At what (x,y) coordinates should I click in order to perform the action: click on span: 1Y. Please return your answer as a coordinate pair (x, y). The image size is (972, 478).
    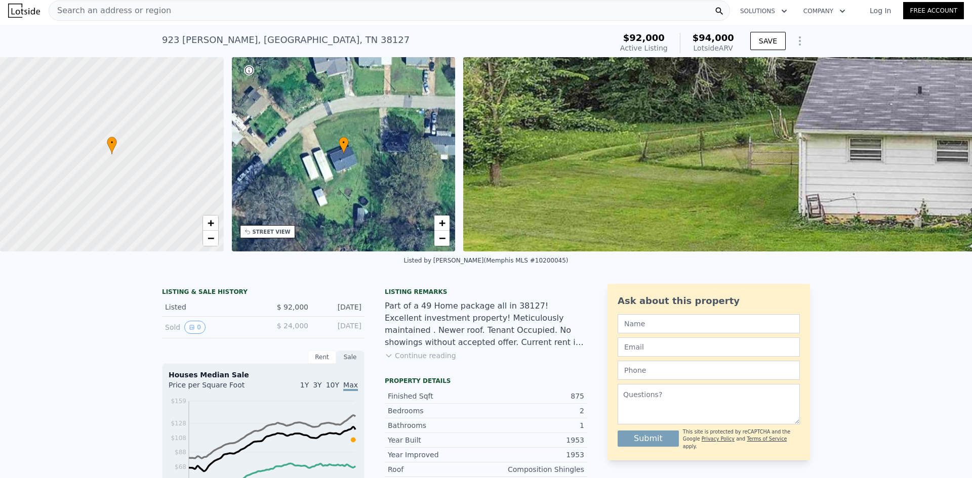
    Looking at the image, I should click on (304, 385).